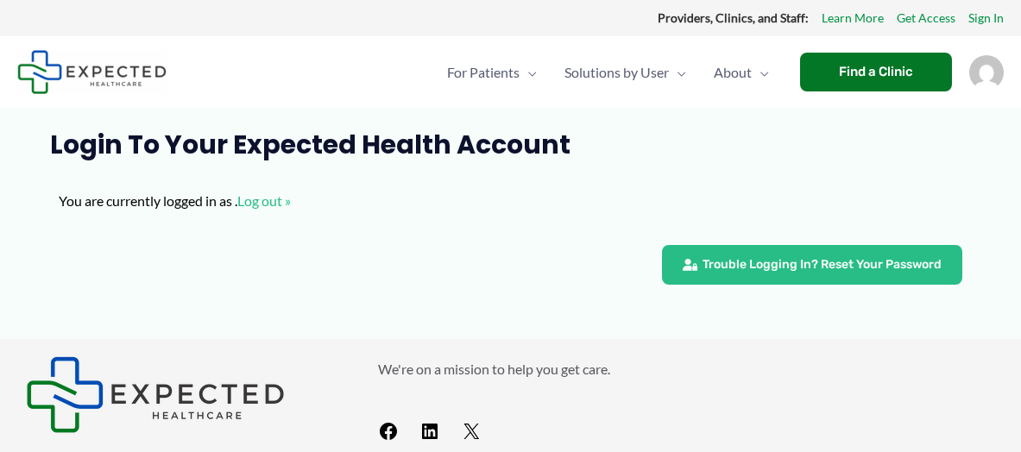 This screenshot has height=452, width=1021. What do you see at coordinates (264, 200) in the screenshot?
I see `a: Log out »` at bounding box center [264, 200].